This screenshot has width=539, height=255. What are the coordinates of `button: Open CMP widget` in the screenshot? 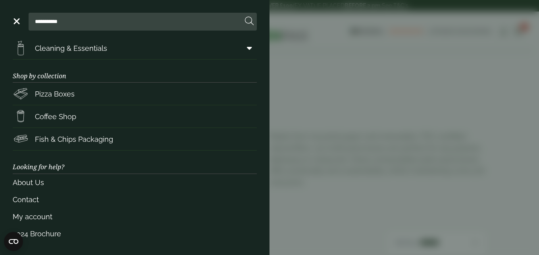 It's located at (13, 241).